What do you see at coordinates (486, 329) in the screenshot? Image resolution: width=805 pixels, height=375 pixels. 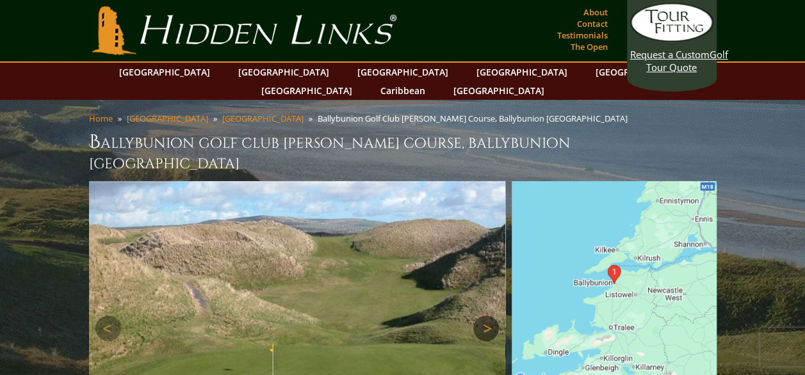 I see `a: Next` at bounding box center [486, 329].